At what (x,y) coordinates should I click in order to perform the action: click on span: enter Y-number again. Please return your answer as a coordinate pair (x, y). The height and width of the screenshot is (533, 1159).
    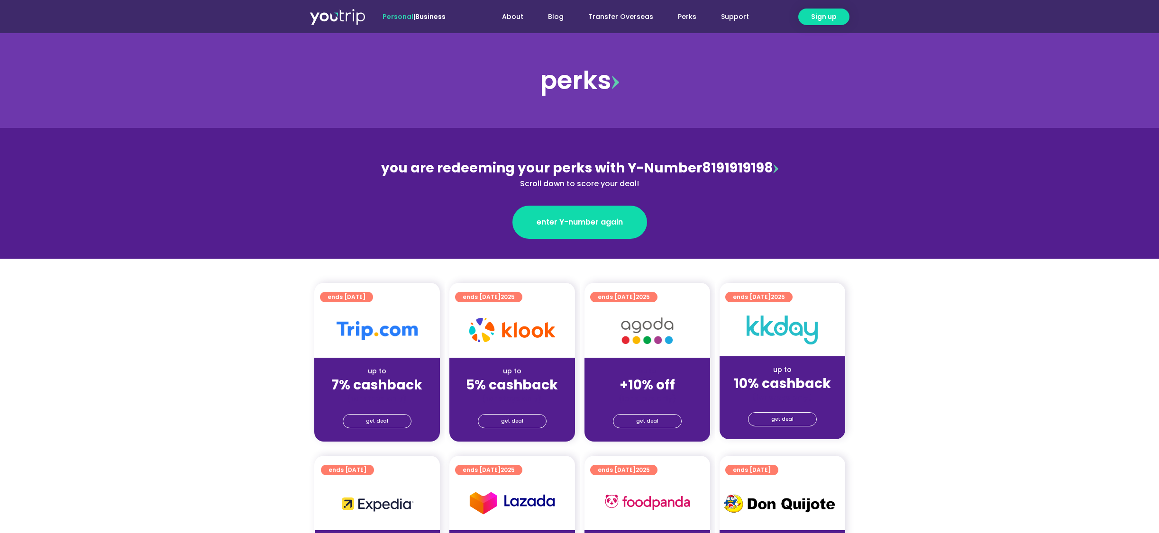
    Looking at the image, I should click on (580, 222).